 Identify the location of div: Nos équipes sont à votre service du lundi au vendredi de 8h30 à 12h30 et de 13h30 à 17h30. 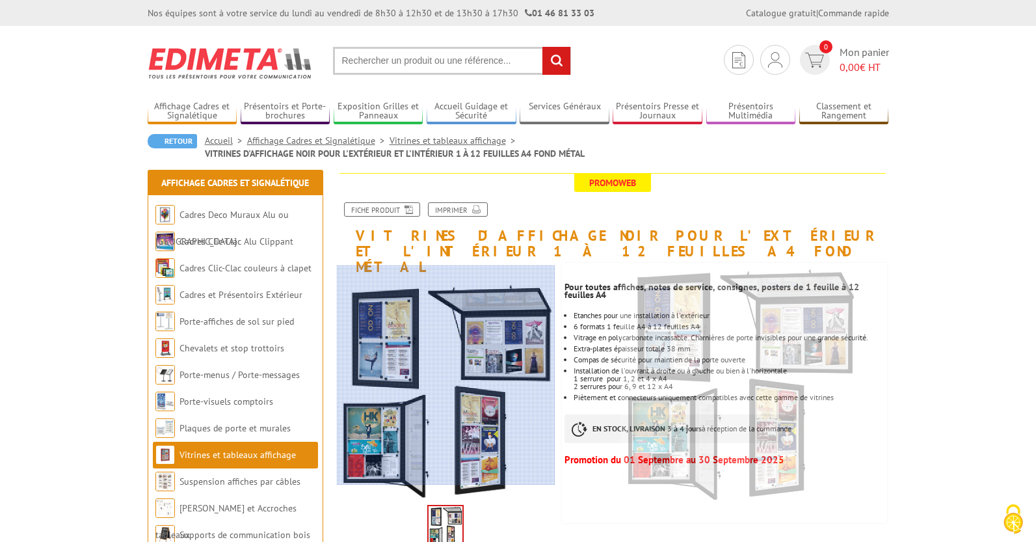
(371, 13).